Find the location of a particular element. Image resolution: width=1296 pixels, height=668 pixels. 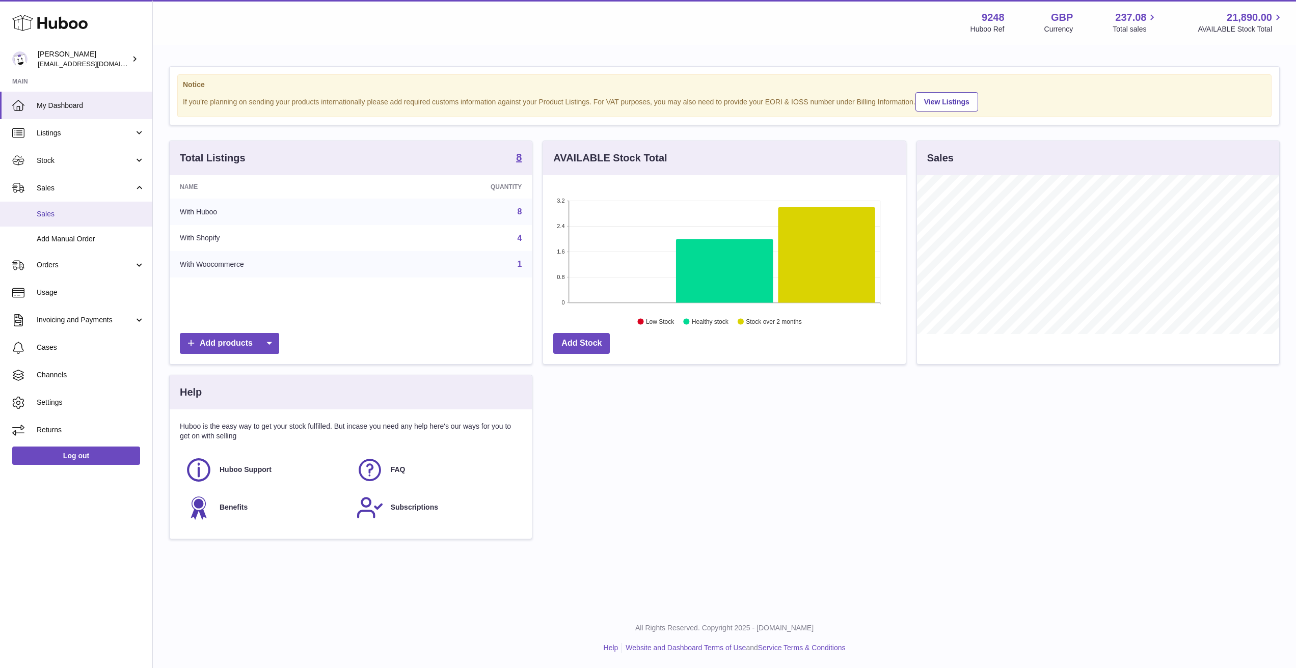

text: 0 is located at coordinates (563, 303).